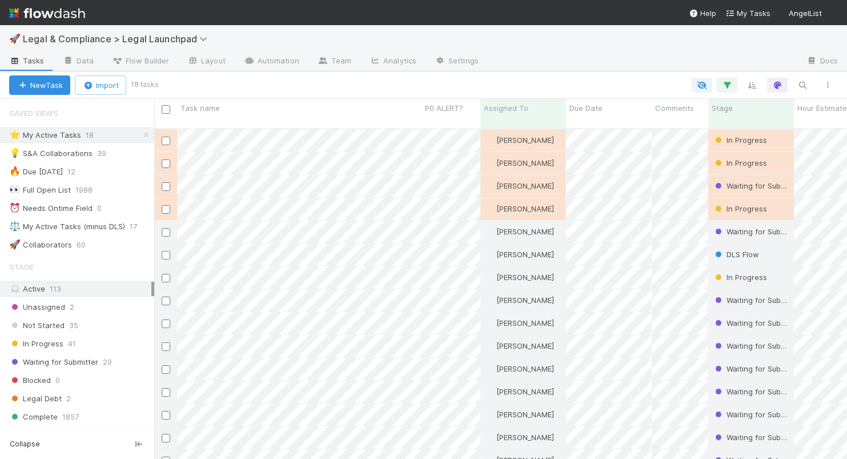 The width and height of the screenshot is (847, 459). I want to click on span: P0 ALERT?, so click(444, 108).